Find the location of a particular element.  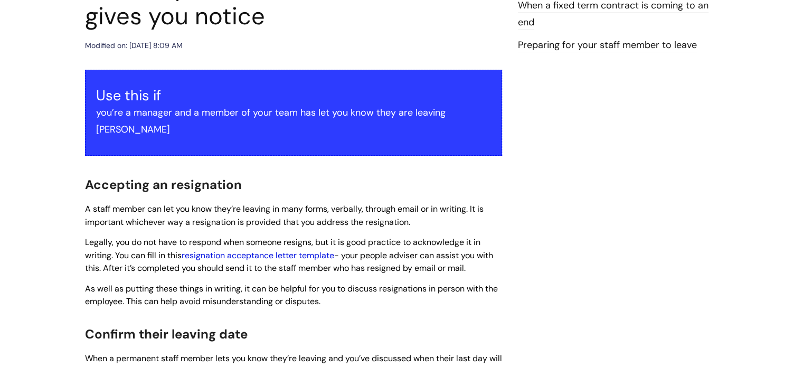

span: Accepting an resignation is located at coordinates (163, 184).